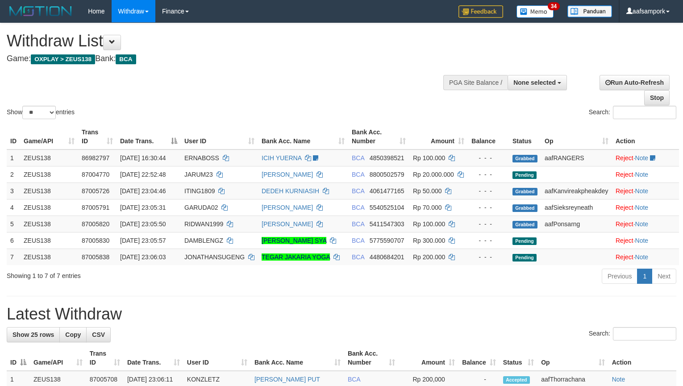 The width and height of the screenshot is (683, 386). I want to click on a: CSV, so click(98, 335).